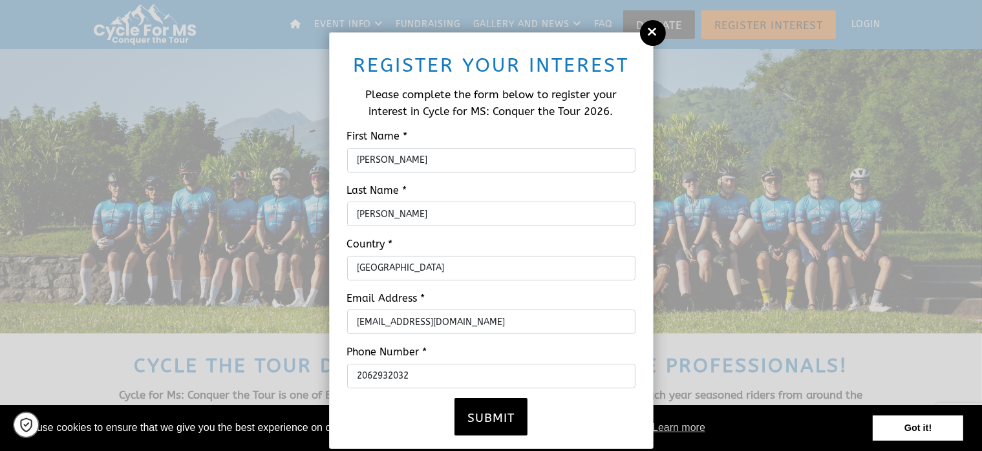  I want to click on a: dismiss cookie message, so click(918, 428).